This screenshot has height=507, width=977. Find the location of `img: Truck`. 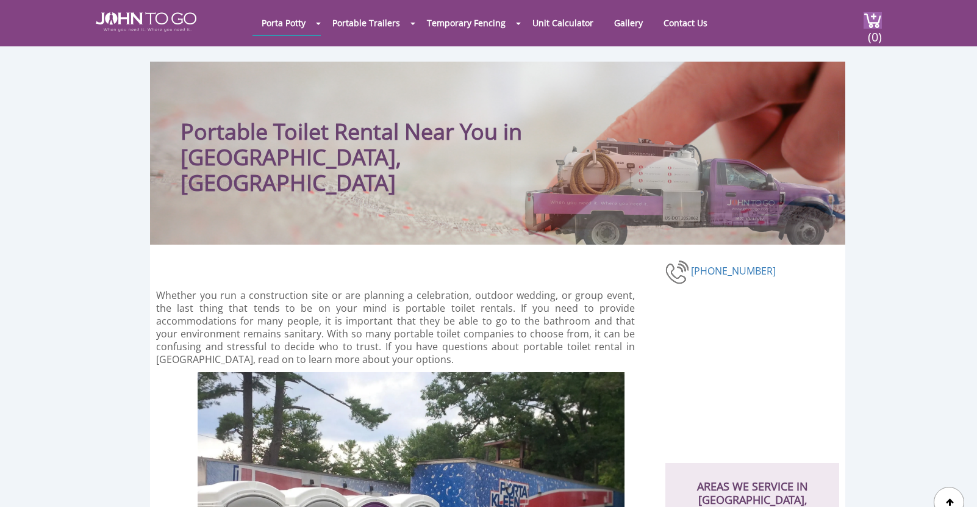

img: Truck is located at coordinates (674, 188).